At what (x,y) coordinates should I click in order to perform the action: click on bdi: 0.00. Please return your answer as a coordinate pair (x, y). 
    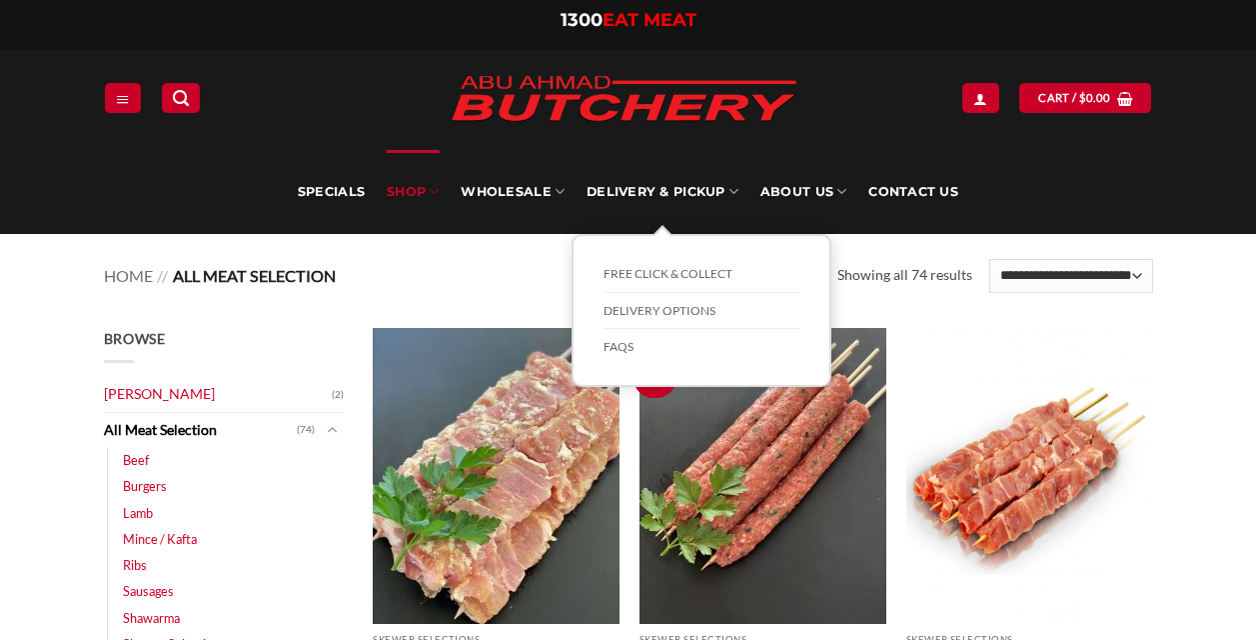
    Looking at the image, I should click on (1095, 97).